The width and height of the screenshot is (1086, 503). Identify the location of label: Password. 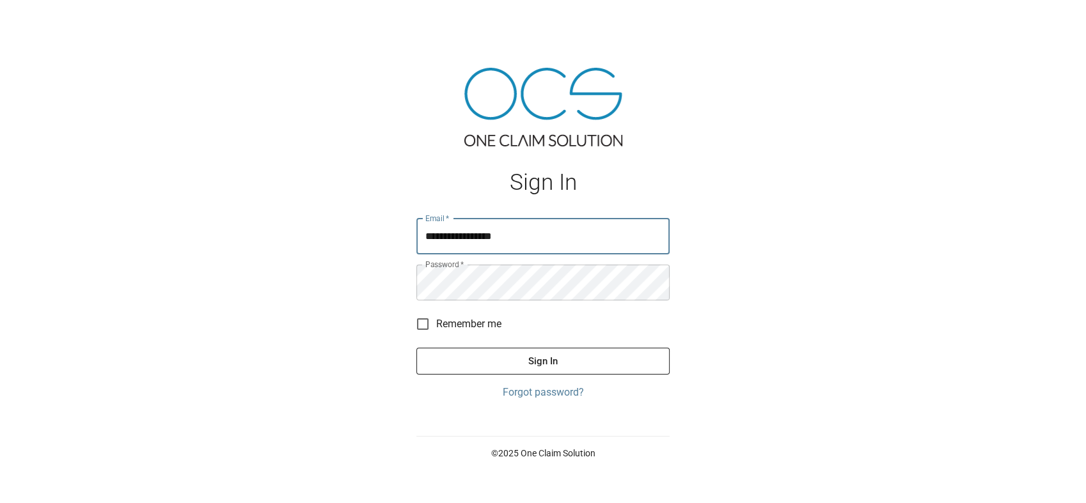
(444, 264).